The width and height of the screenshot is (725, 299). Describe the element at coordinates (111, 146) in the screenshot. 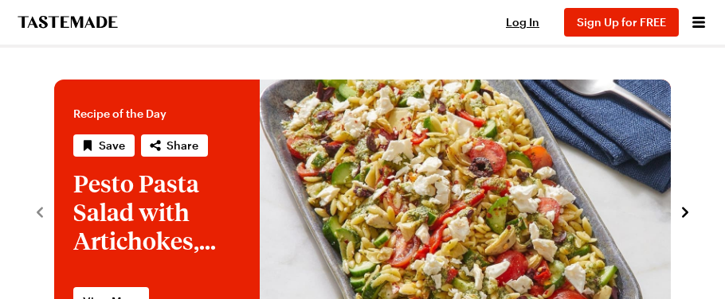

I see `span: Save` at that location.